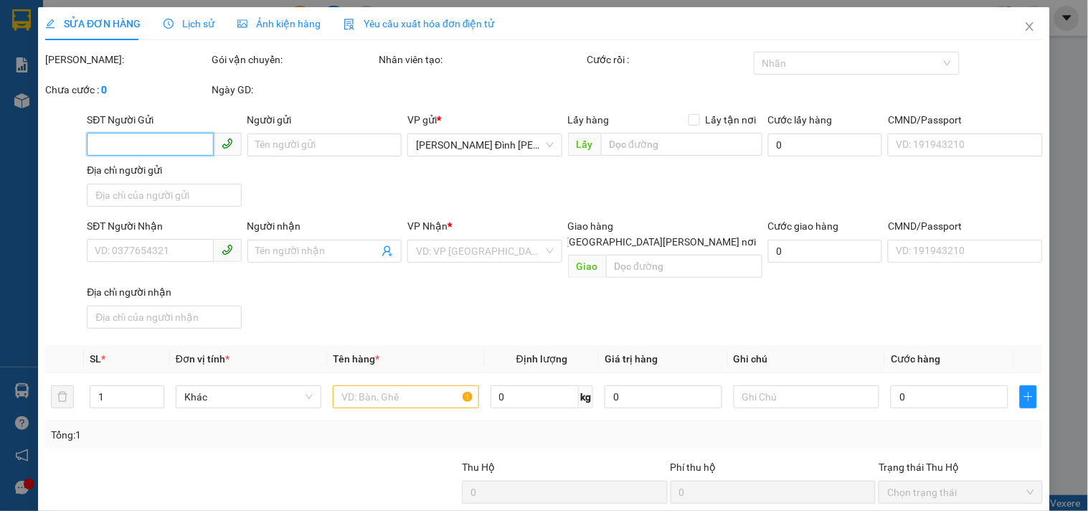 The width and height of the screenshot is (1088, 511). I want to click on div: SĐT Người Nhận, so click(163, 226).